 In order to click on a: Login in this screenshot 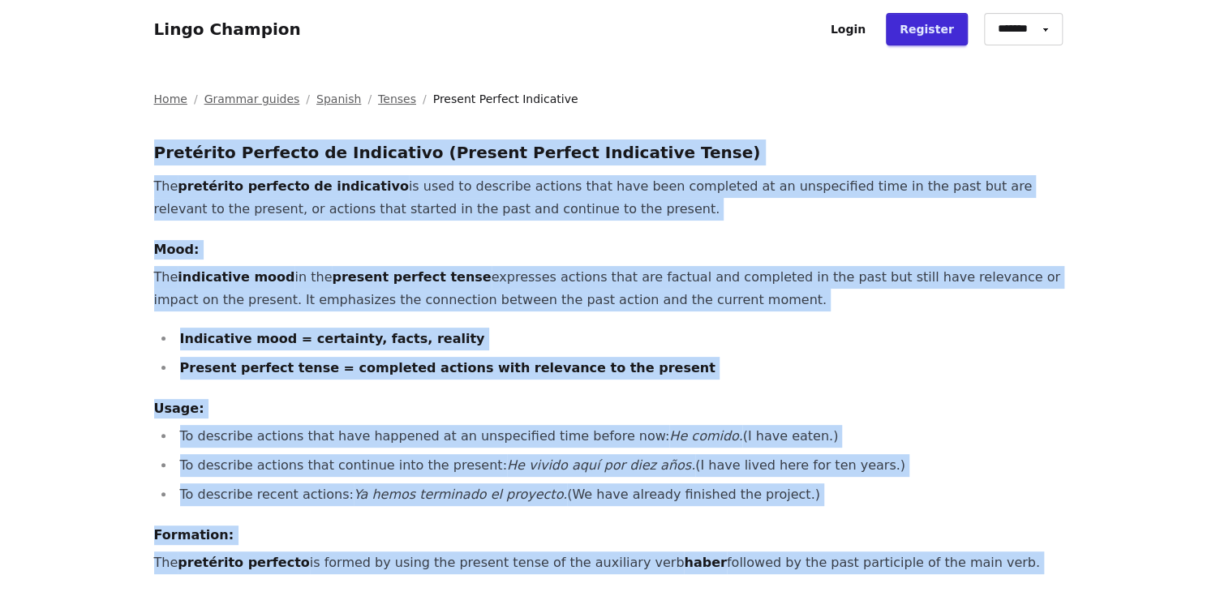, I will do `click(848, 29)`.